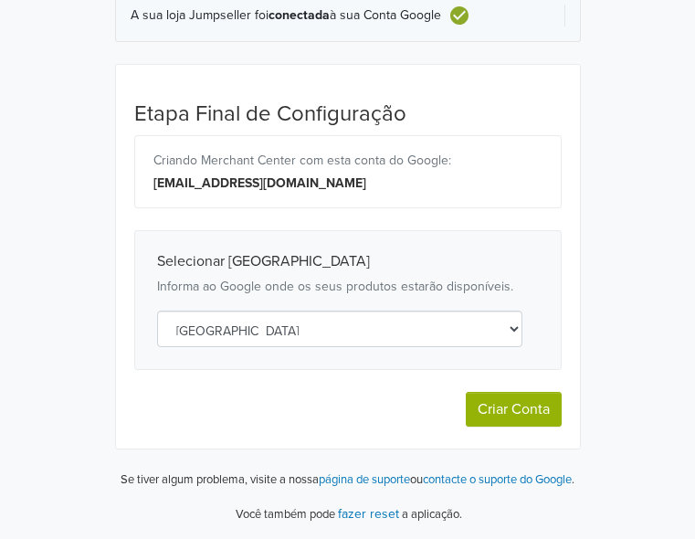  What do you see at coordinates (348, 160) in the screenshot?
I see `div: Criando Merchant Center com esta conta do Google:` at bounding box center [348, 160].